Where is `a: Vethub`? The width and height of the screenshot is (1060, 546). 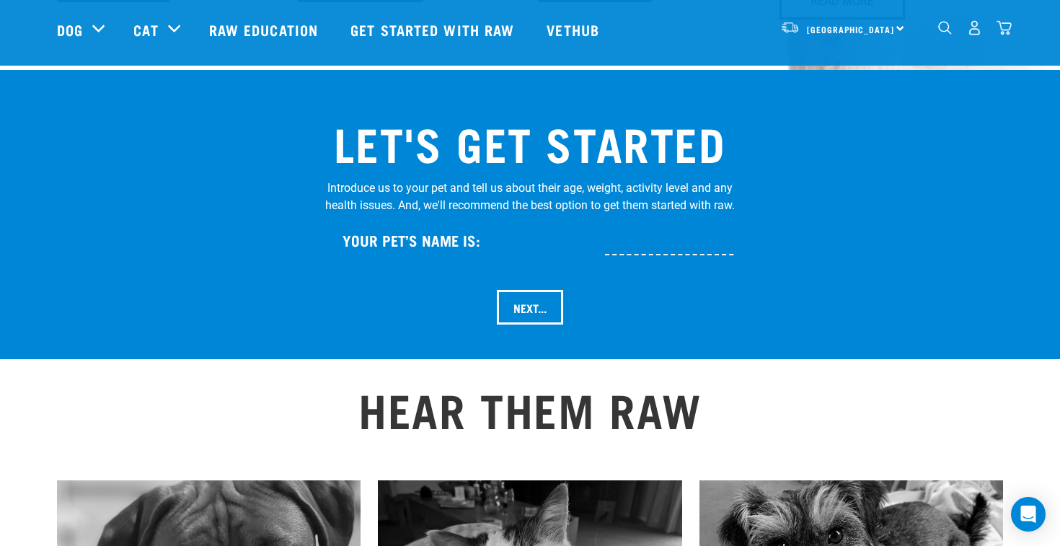 a: Vethub is located at coordinates (574, 30).